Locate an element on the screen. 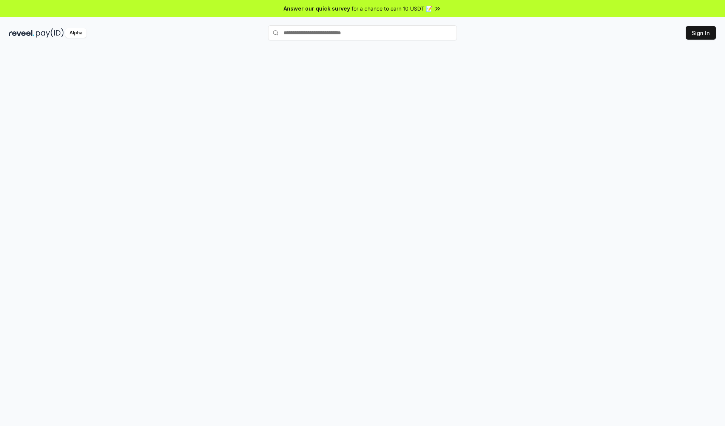 The width and height of the screenshot is (725, 426). button: Sign In is located at coordinates (701, 33).